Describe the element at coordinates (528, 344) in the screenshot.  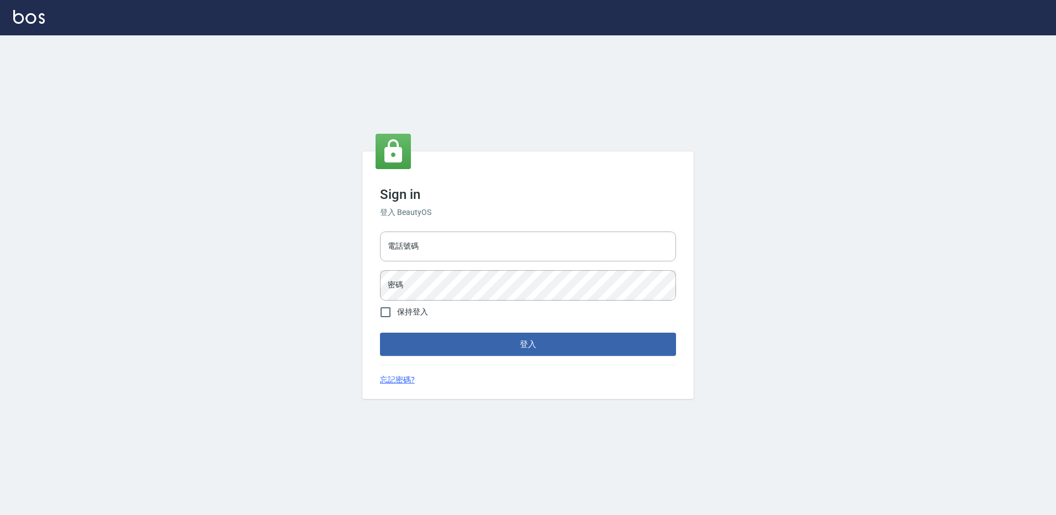
I see `button: 登入` at that location.